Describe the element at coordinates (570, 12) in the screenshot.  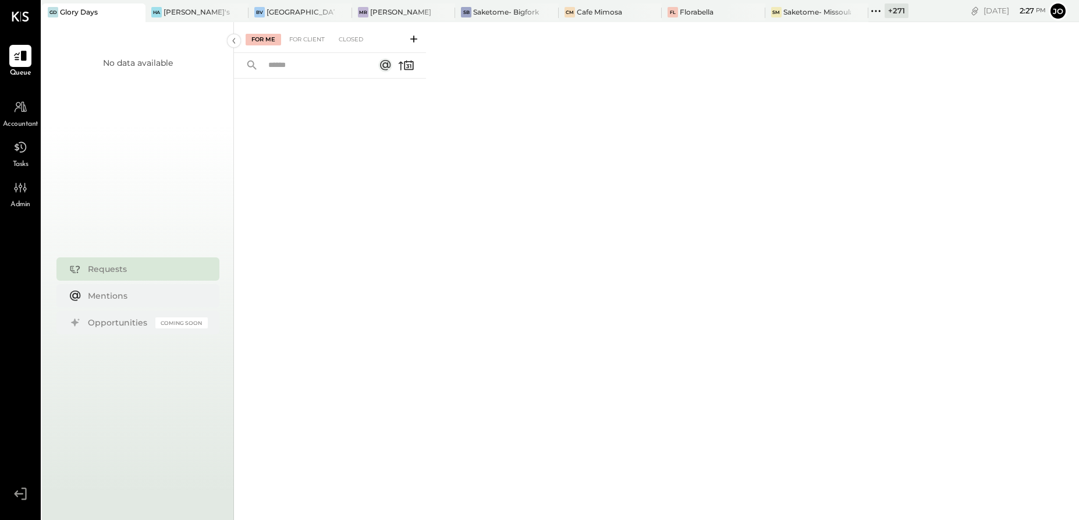
I see `div: CM` at that location.